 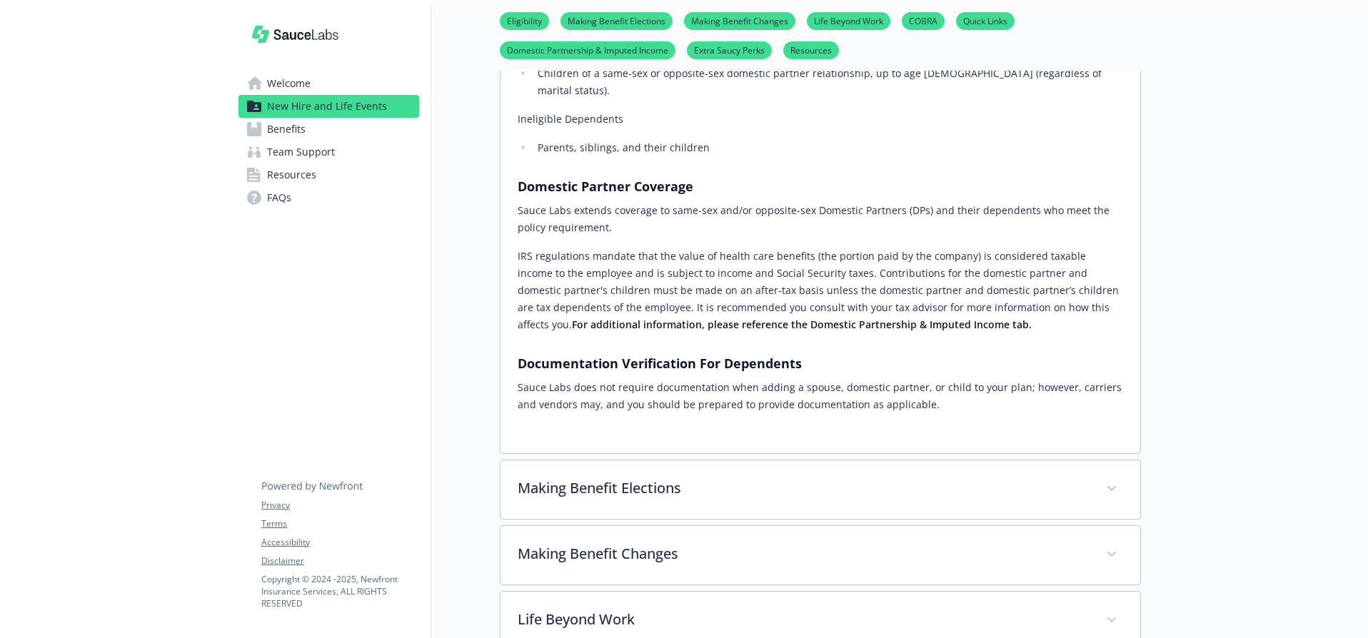 What do you see at coordinates (340, 543) in the screenshot?
I see `a: Accessibility` at bounding box center [340, 543].